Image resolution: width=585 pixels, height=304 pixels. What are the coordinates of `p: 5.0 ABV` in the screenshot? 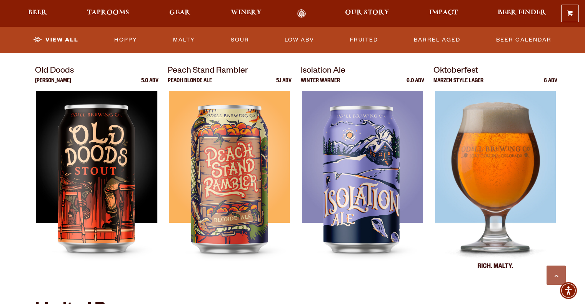 It's located at (150, 85).